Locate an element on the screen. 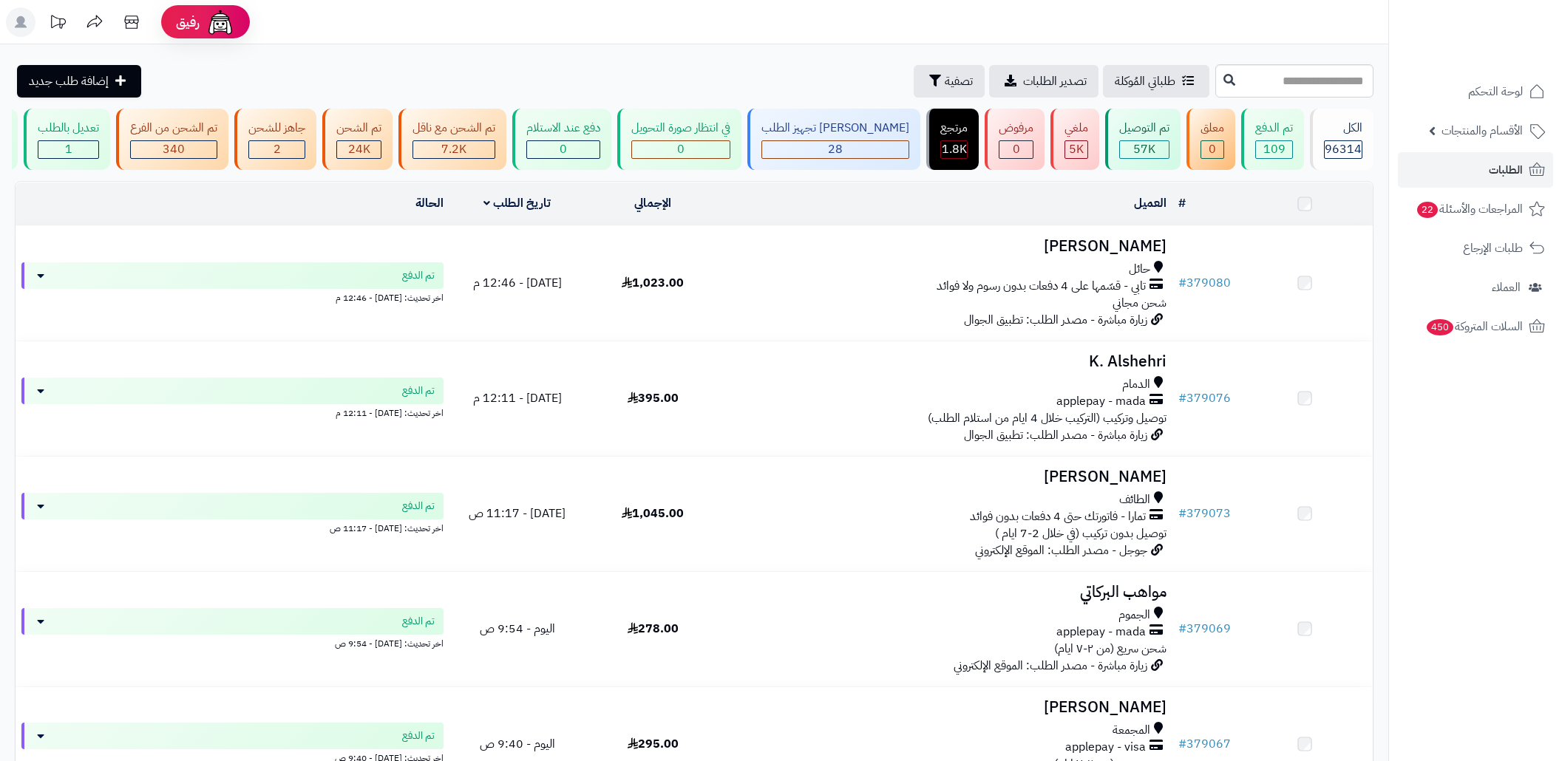  span: الدمام is located at coordinates (1136, 384).